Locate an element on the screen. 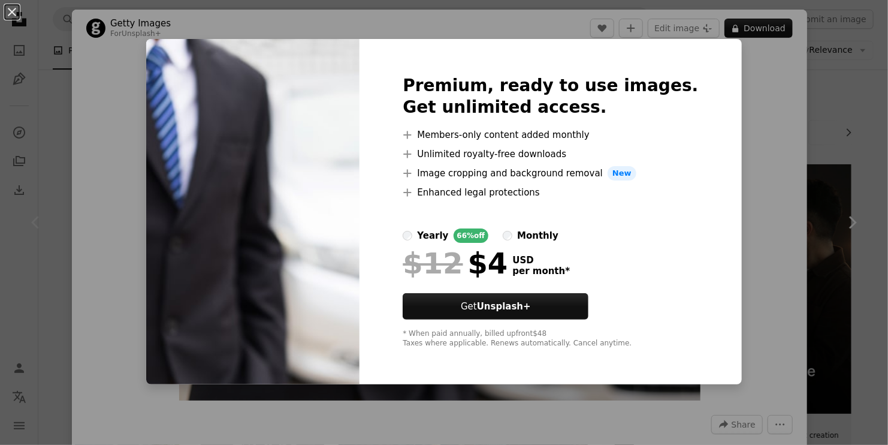  span: $12 is located at coordinates (433, 263).